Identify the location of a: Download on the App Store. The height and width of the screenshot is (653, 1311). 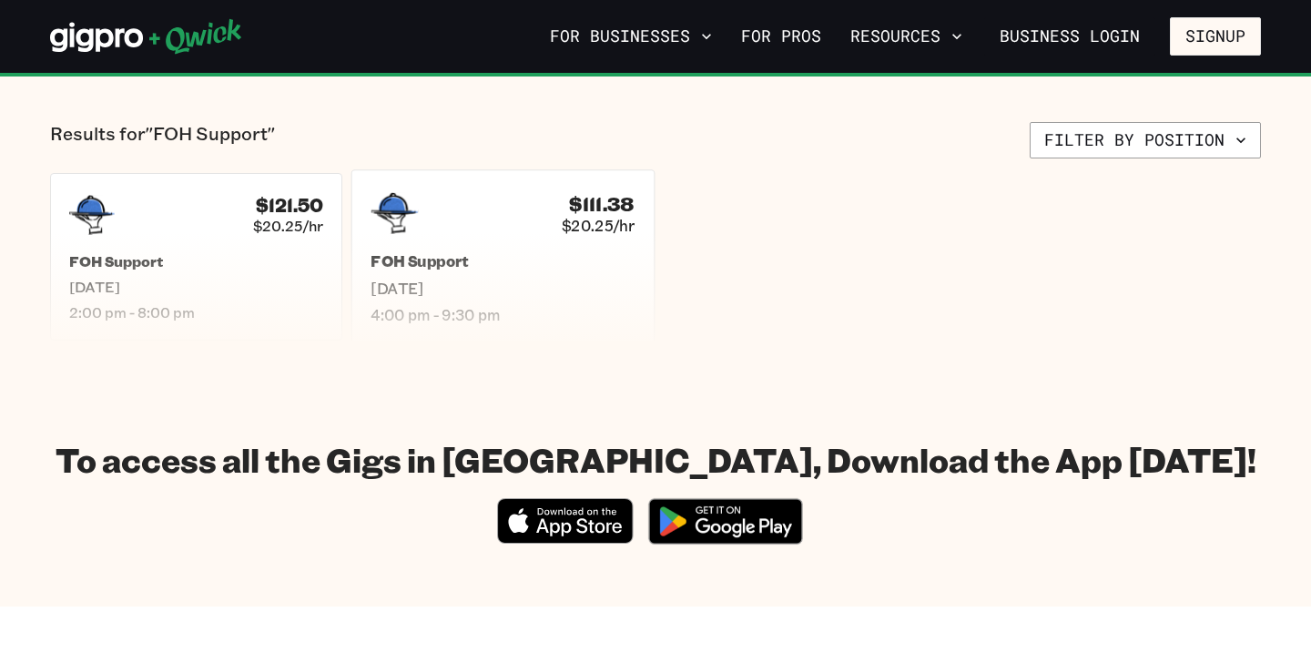
(565, 537).